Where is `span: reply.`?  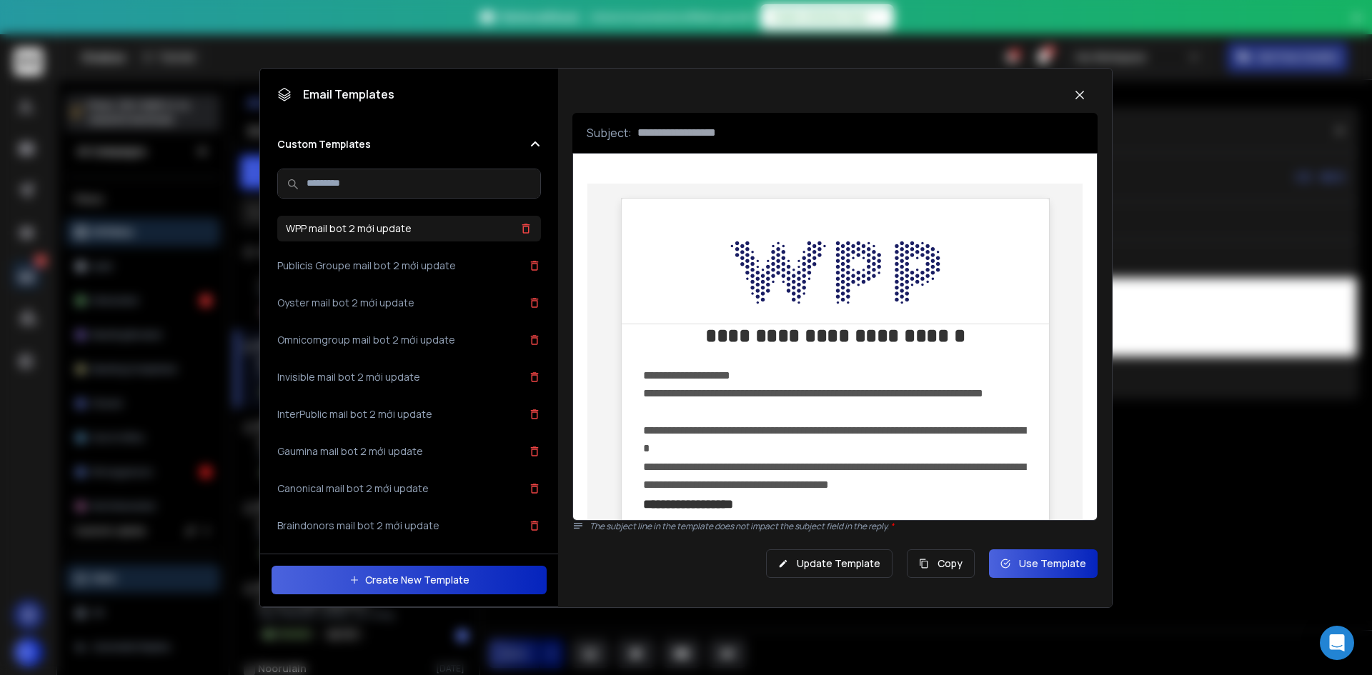
span: reply. is located at coordinates (881, 526).